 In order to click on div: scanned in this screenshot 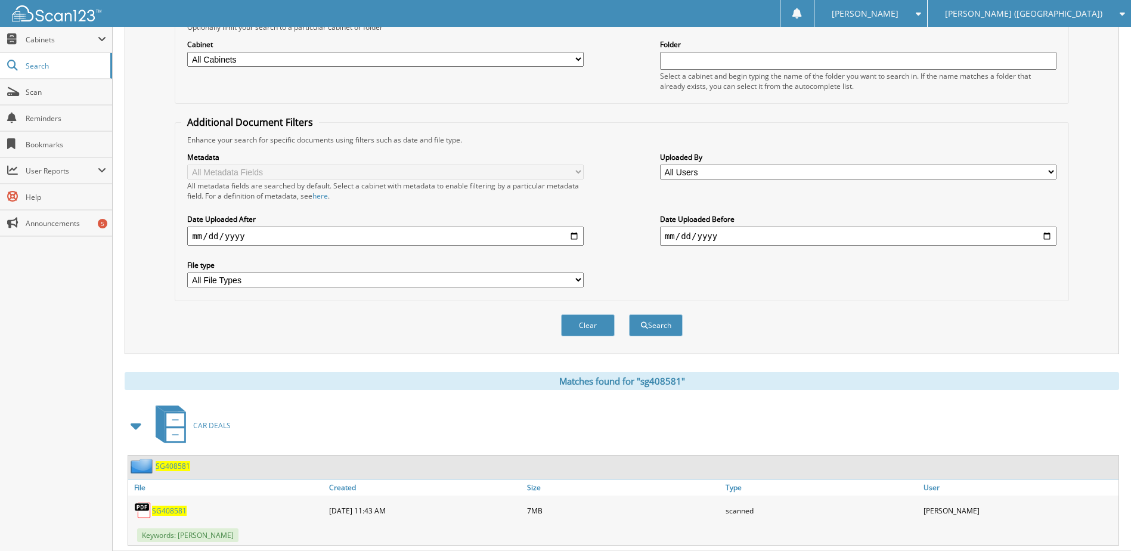, I will do `click(822, 510)`.